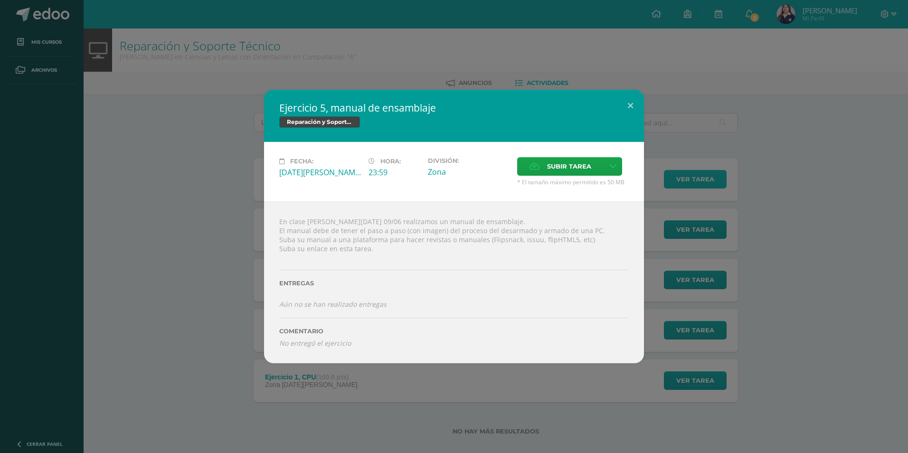  What do you see at coordinates (301, 161) in the screenshot?
I see `span: Fecha:` at bounding box center [301, 161].